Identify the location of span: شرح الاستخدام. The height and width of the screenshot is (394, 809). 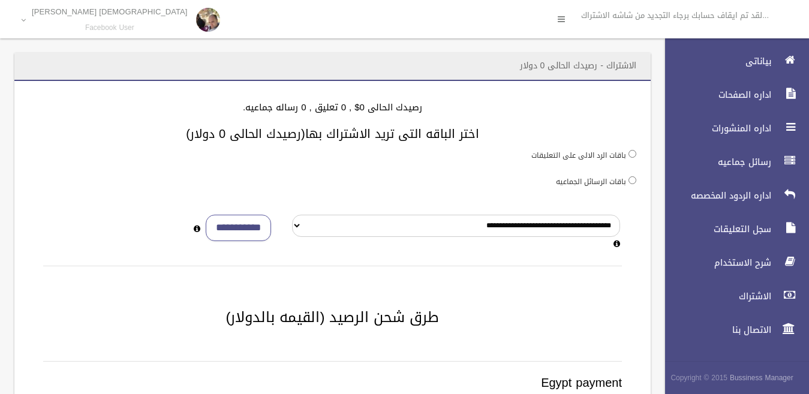
(715, 263).